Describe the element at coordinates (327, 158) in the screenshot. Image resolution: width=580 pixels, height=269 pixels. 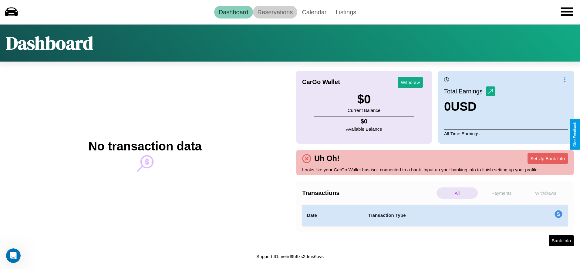
I see `h4: Uh Oh!` at that location.